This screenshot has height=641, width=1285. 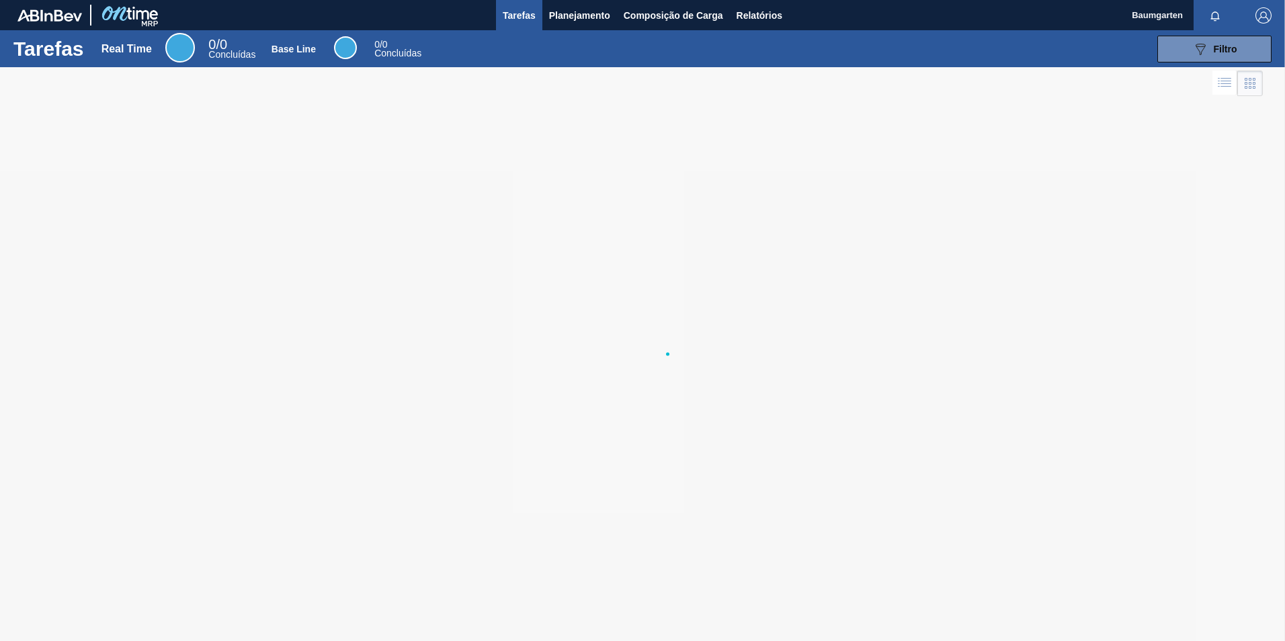 What do you see at coordinates (48, 48) in the screenshot?
I see `h1: Tarefas` at bounding box center [48, 48].